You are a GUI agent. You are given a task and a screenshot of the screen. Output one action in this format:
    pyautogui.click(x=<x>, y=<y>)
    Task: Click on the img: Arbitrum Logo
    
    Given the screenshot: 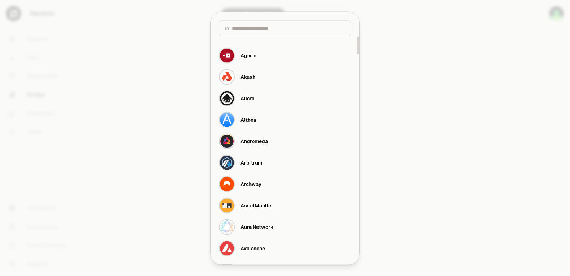 What is the action you would take?
    pyautogui.click(x=227, y=162)
    